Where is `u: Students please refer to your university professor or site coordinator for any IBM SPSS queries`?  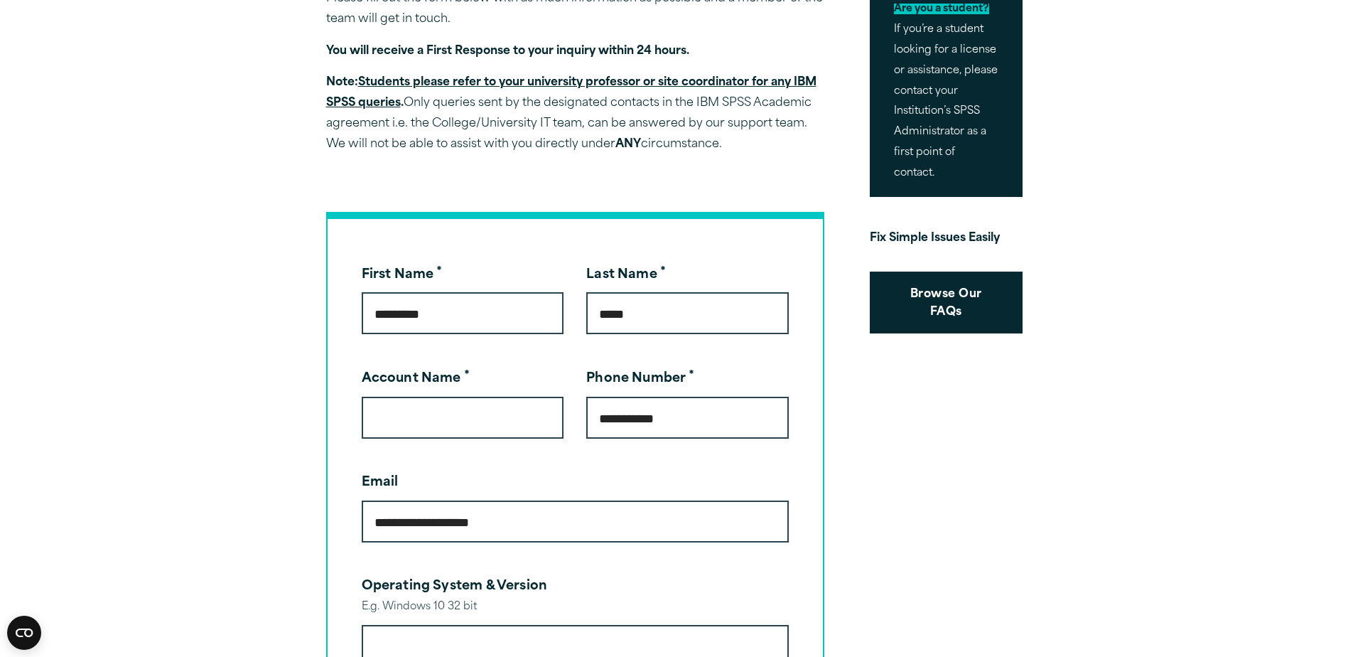
u: Students please refer to your university professor or site coordinator for any IBM SPSS queries is located at coordinates (571, 92).